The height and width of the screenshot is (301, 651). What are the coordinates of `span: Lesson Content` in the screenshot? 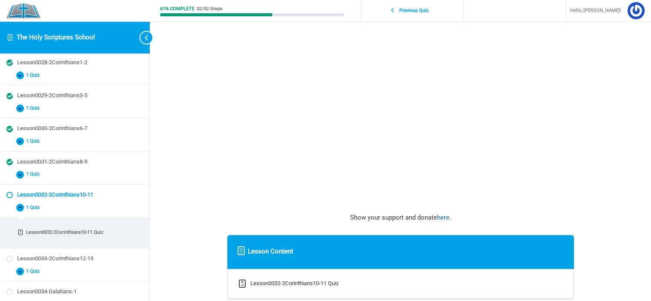 It's located at (271, 252).